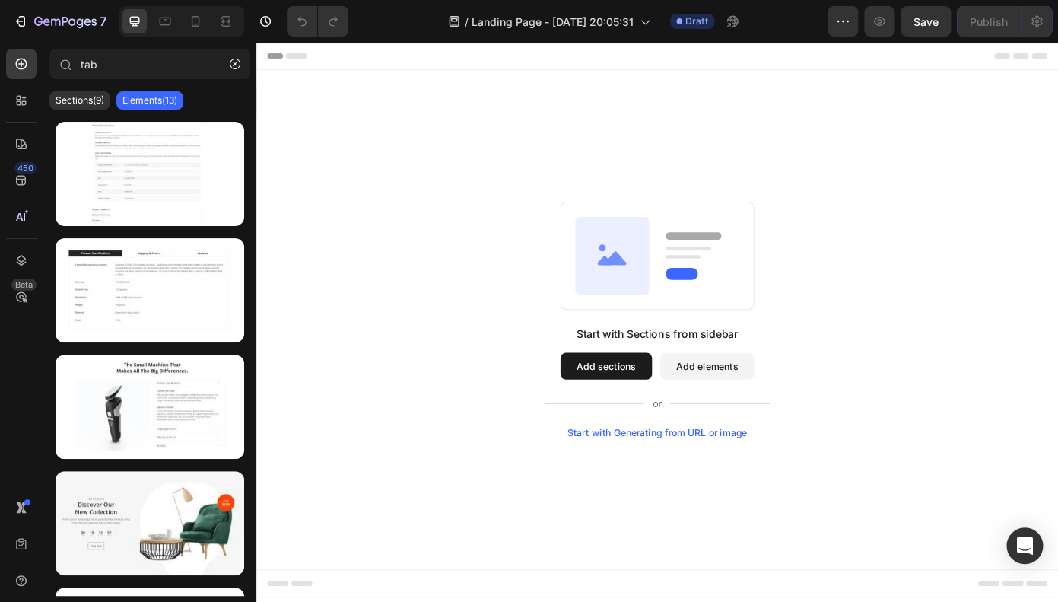 Image resolution: width=1058 pixels, height=602 pixels. What do you see at coordinates (926, 21) in the screenshot?
I see `span: Save` at bounding box center [926, 21].